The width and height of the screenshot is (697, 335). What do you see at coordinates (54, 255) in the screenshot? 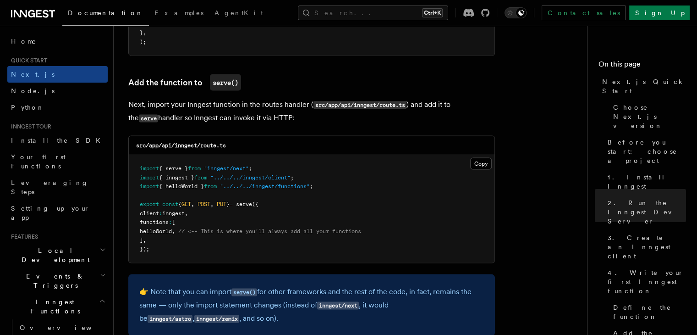
I see `span: Local Development` at bounding box center [54, 255].